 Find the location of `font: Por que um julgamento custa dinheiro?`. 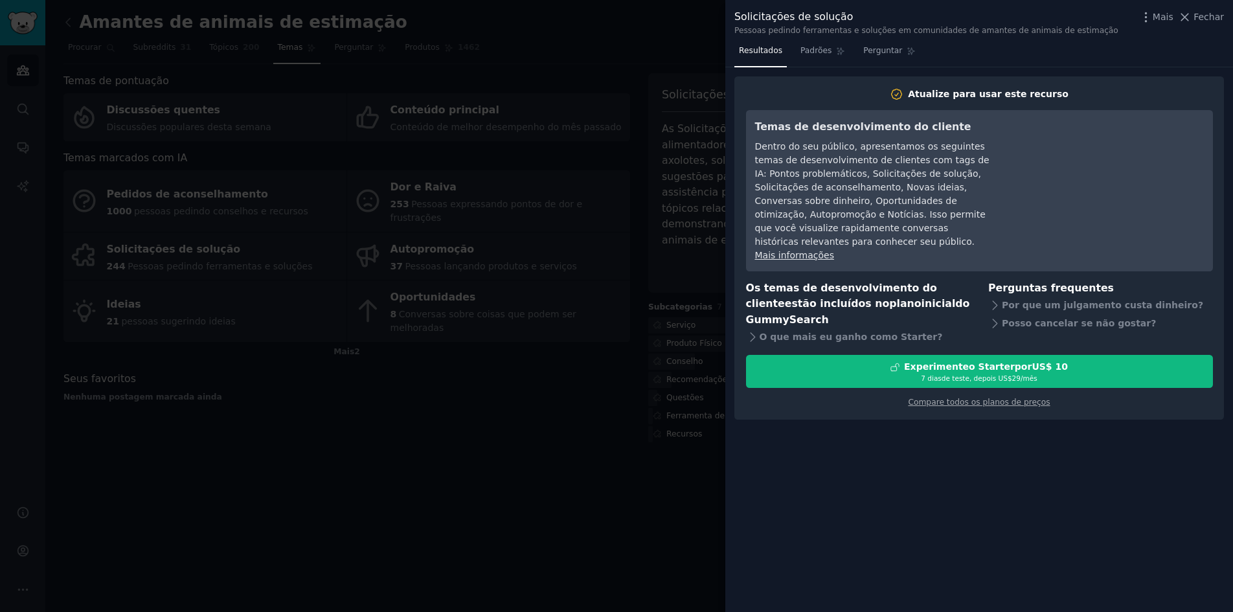

font: Por que um julgamento custa dinheiro? is located at coordinates (1102, 305).